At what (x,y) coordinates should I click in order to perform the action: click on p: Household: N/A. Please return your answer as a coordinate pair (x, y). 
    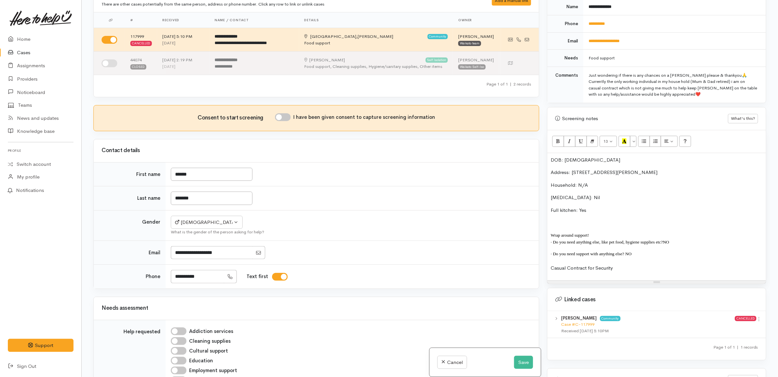
    Looking at the image, I should click on (656, 185).